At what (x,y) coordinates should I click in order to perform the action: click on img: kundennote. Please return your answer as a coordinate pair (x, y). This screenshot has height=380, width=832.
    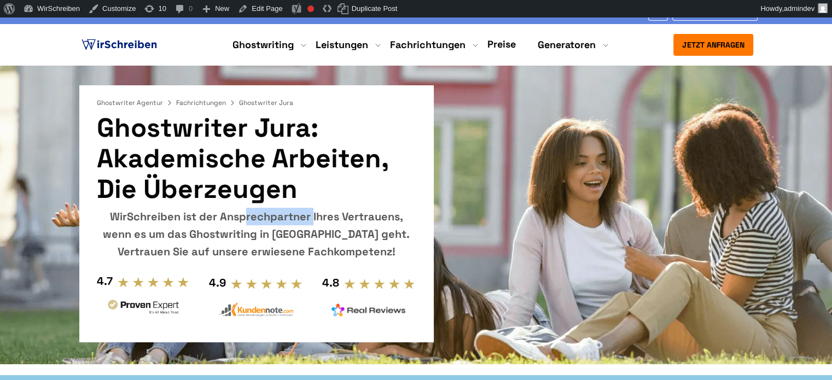
    Looking at the image, I should click on (256, 310).